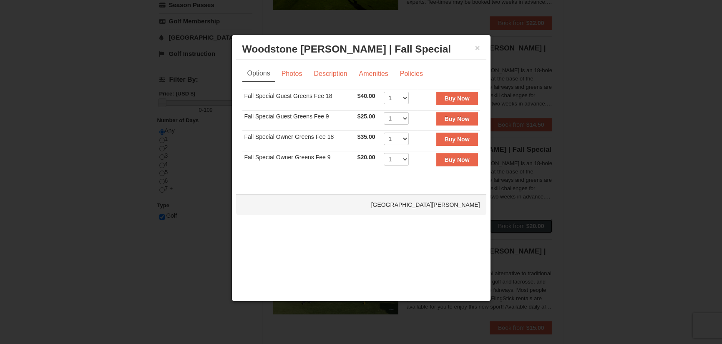  What do you see at coordinates (330, 74) in the screenshot?
I see `a: Description` at bounding box center [330, 74].